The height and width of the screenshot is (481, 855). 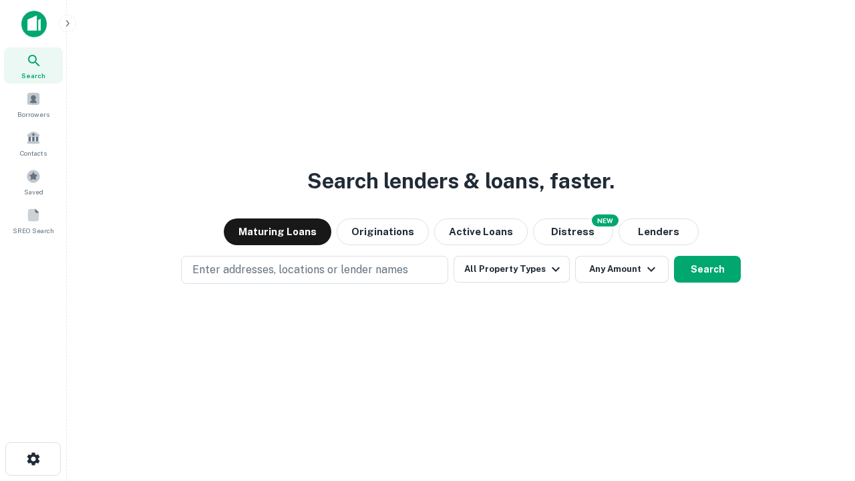 What do you see at coordinates (33, 220) in the screenshot?
I see `a: SREO Search` at bounding box center [33, 220].